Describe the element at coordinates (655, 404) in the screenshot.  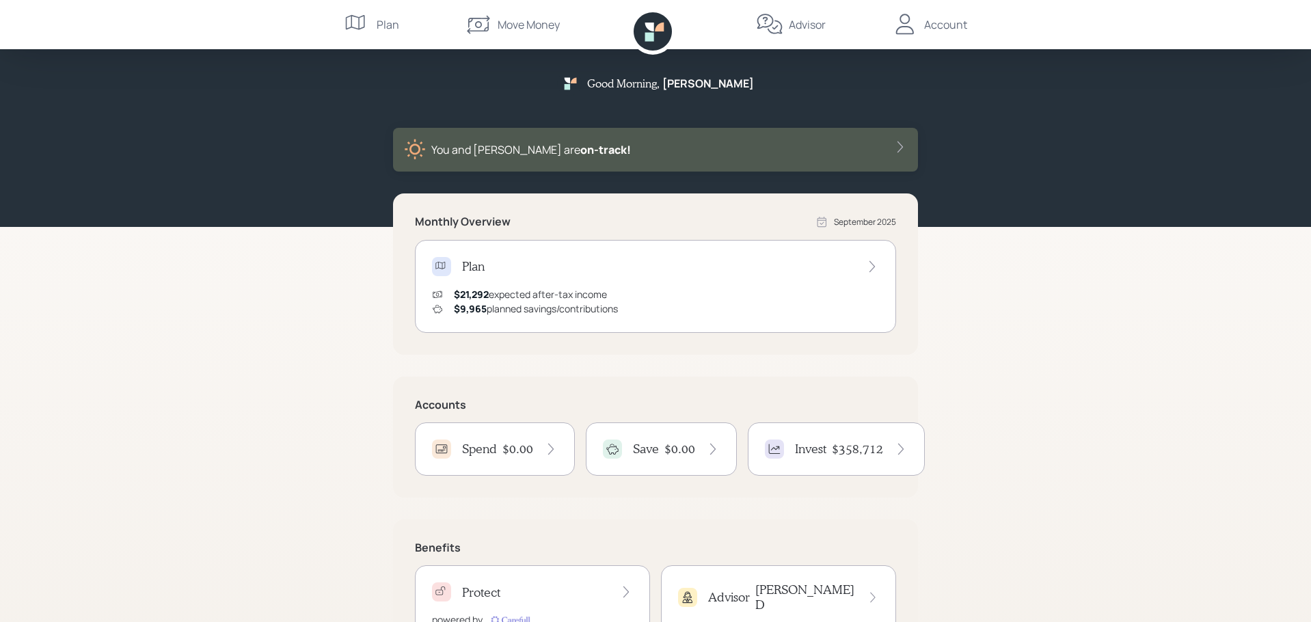
I see `h5: Accounts` at that location.